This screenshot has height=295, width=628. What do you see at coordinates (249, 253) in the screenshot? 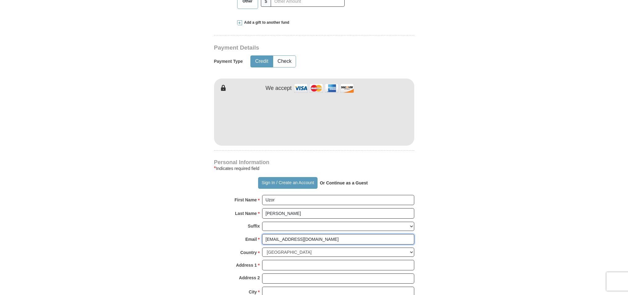
I see `strong: Country` at bounding box center [249, 253].